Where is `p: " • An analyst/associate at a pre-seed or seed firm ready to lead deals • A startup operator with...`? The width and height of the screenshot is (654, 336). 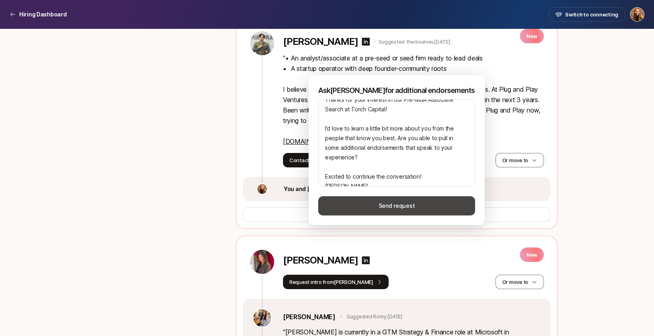 p: " • An analyst/associate at a pre-seed or seed firm ready to lead deals • A startup operator with... is located at coordinates (414, 100).